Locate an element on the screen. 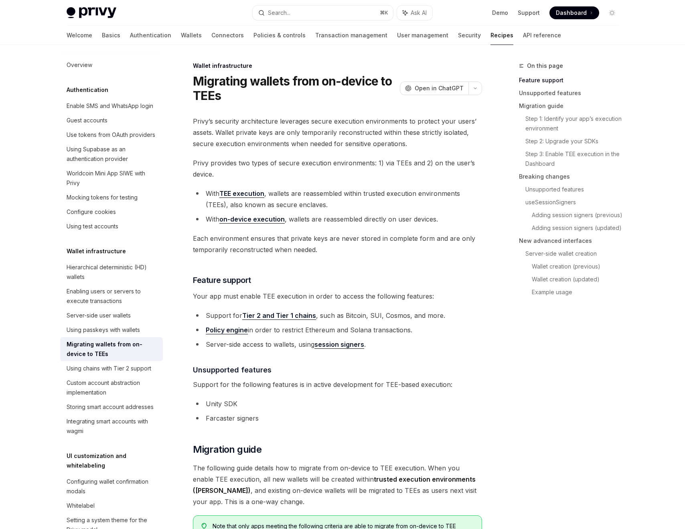 The height and width of the screenshot is (529, 685). a: Demo is located at coordinates (500, 13).